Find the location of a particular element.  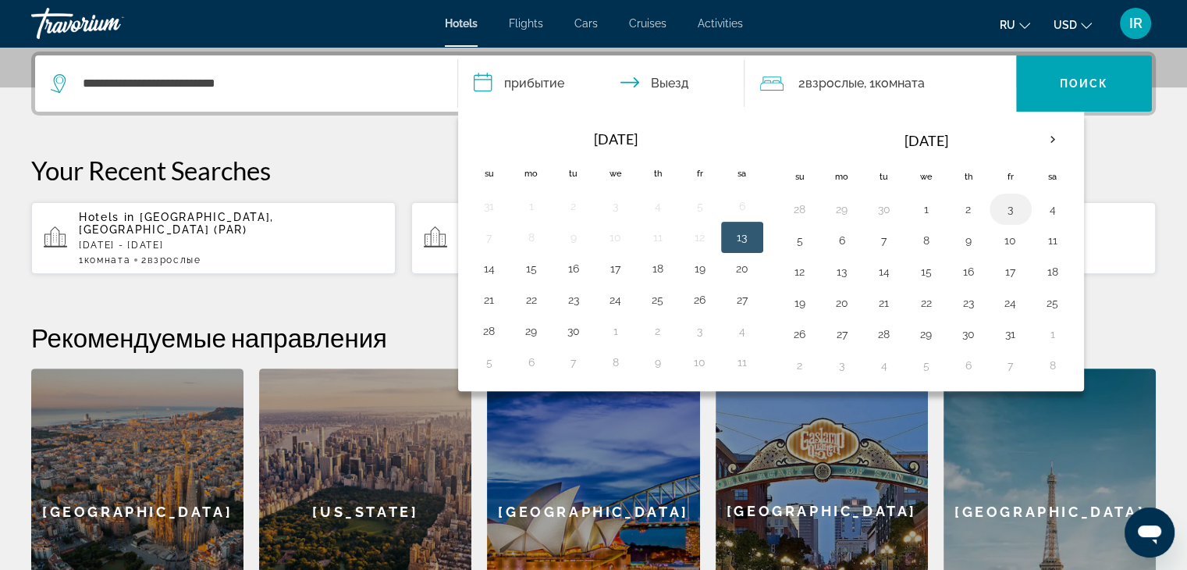

button: Day 12 is located at coordinates (700, 237).